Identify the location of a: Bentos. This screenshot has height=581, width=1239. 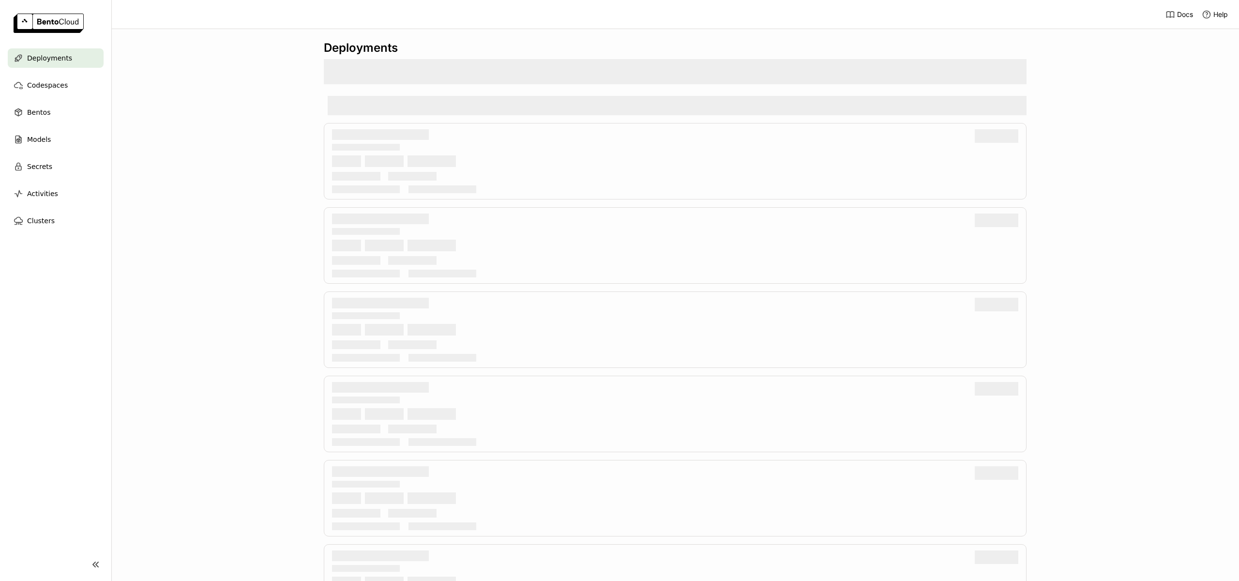
(56, 112).